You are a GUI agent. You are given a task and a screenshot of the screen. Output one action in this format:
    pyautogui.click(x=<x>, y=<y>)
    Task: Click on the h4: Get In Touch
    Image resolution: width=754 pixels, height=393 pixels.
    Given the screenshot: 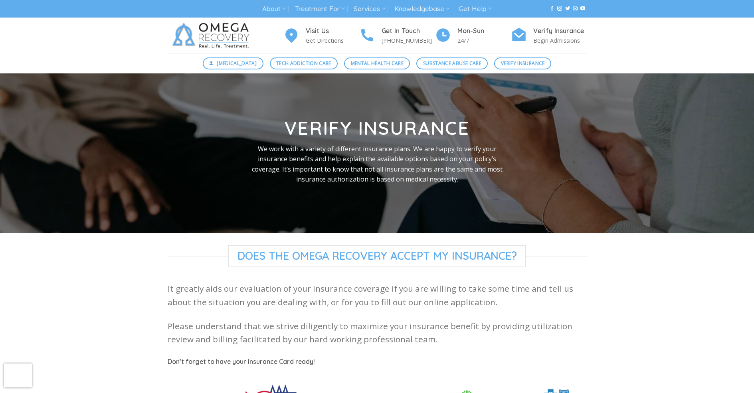 What is the action you would take?
    pyautogui.click(x=408, y=31)
    